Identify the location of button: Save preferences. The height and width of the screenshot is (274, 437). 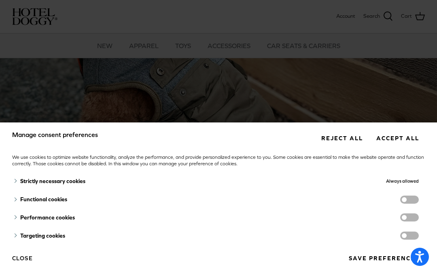
(383, 258).